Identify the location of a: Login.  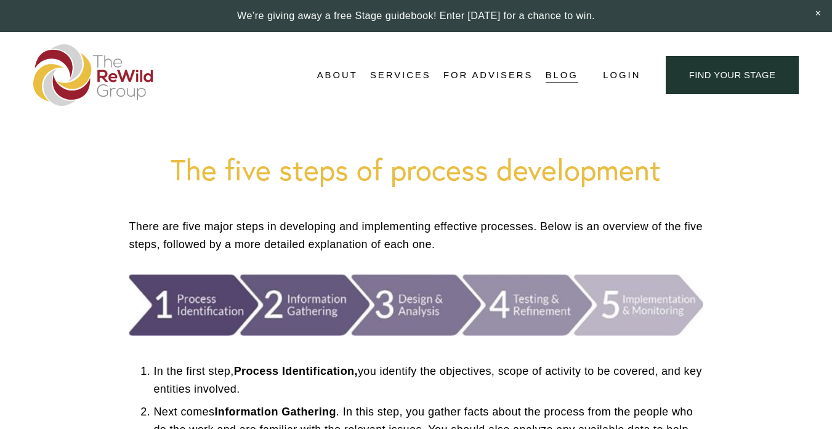
(621, 75).